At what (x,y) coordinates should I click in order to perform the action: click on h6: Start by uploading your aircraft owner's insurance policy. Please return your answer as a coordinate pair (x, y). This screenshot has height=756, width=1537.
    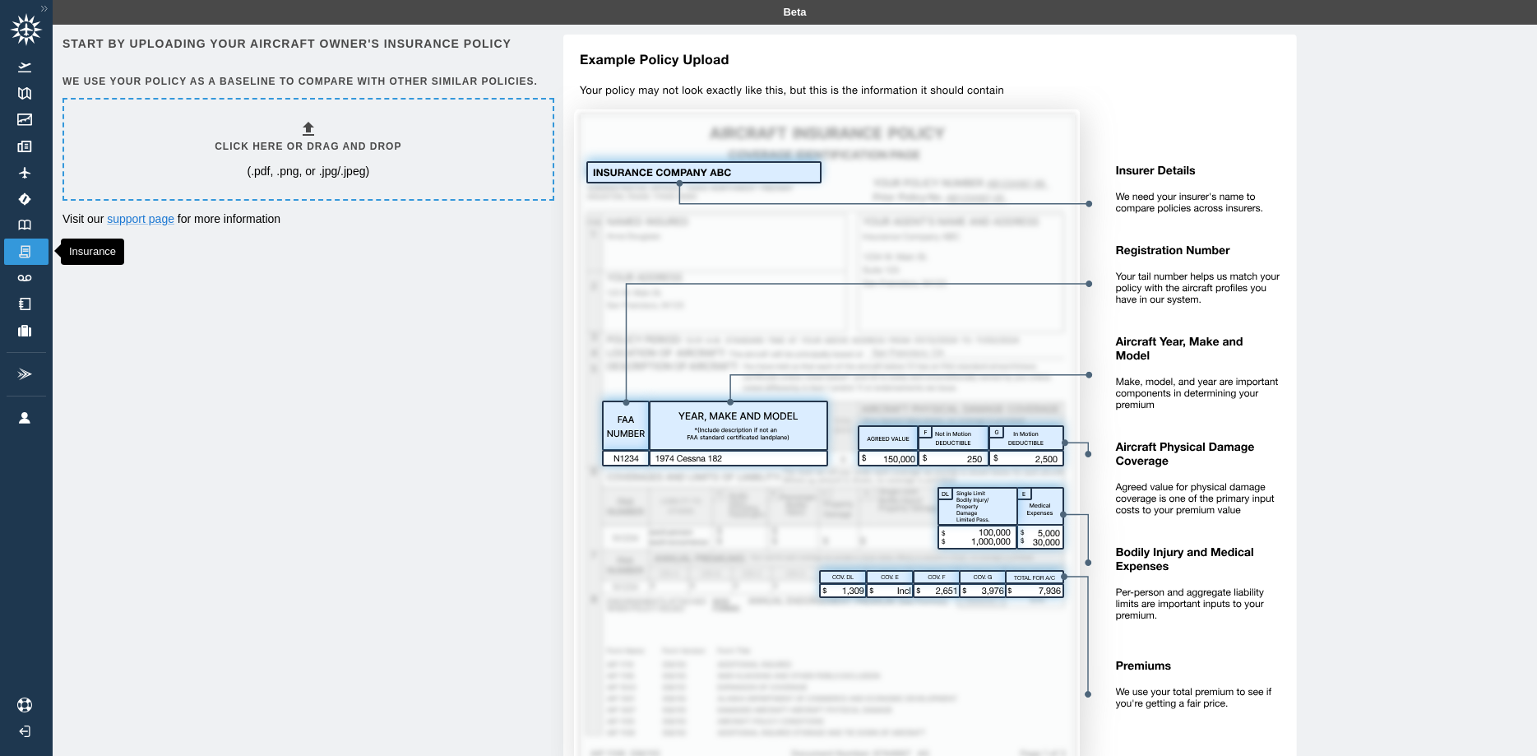
    Looking at the image, I should click on (307, 44).